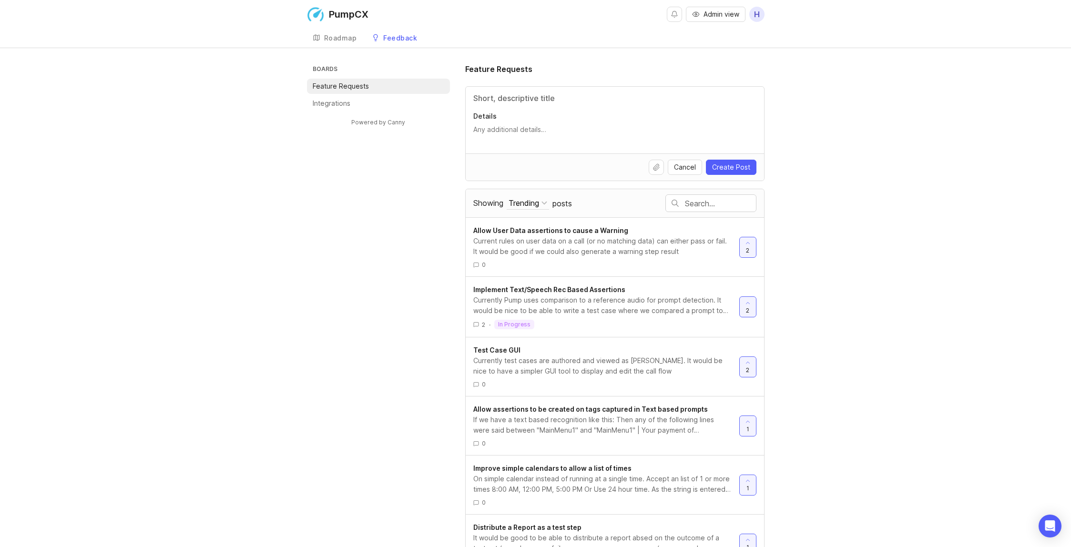 The height and width of the screenshot is (547, 1071). Describe the element at coordinates (316, 14) in the screenshot. I see `img: PumpCX logo` at that location.